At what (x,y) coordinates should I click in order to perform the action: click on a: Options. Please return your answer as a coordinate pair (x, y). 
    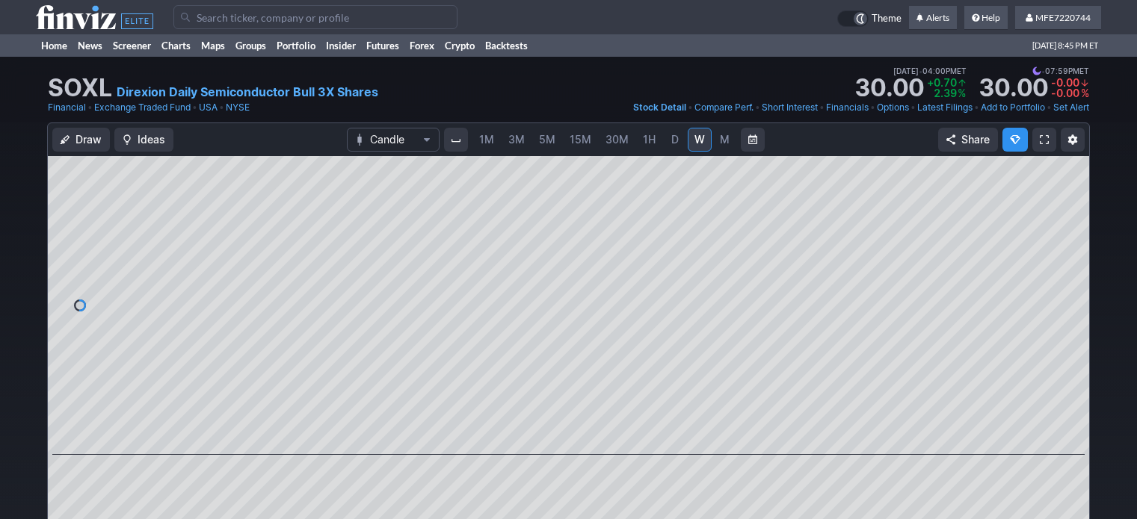
    Looking at the image, I should click on (892, 108).